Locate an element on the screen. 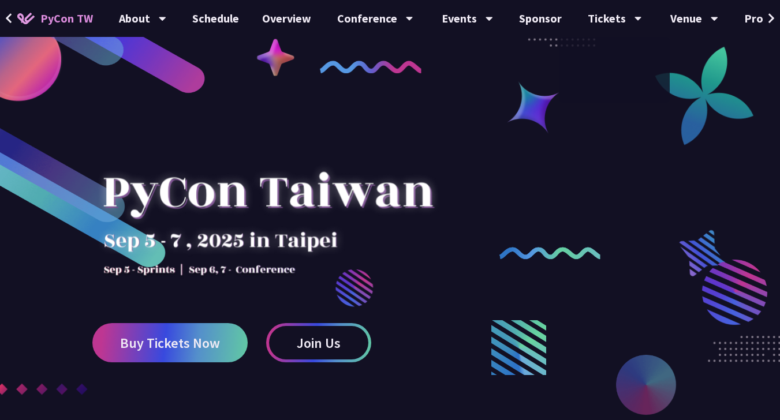  img: curly-1.ebdbada.png is located at coordinates (370, 67).